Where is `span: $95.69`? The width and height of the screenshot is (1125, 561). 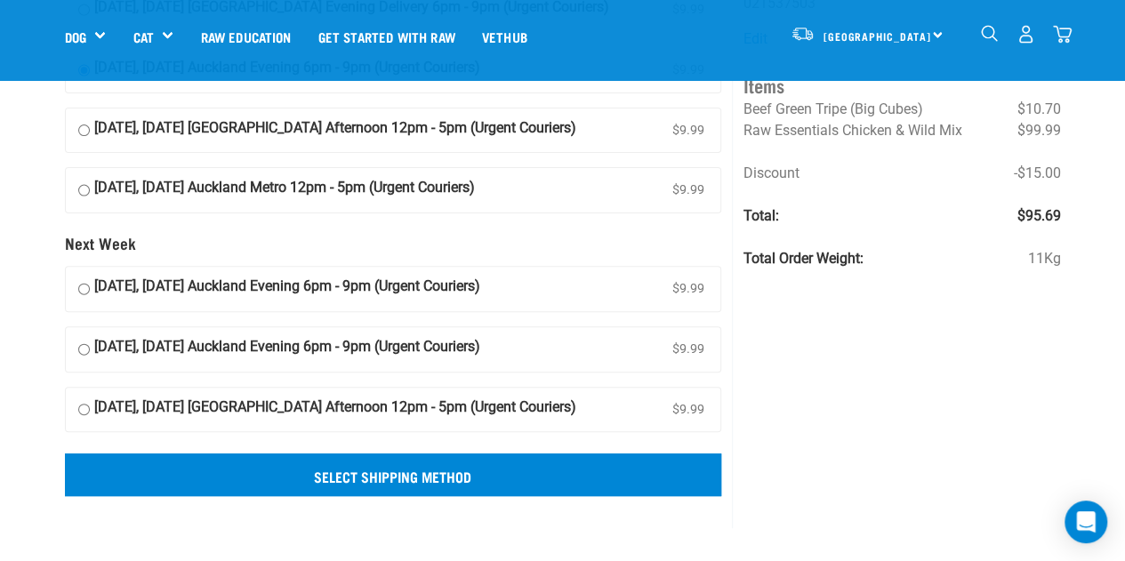
span: $95.69 is located at coordinates (1038, 216).